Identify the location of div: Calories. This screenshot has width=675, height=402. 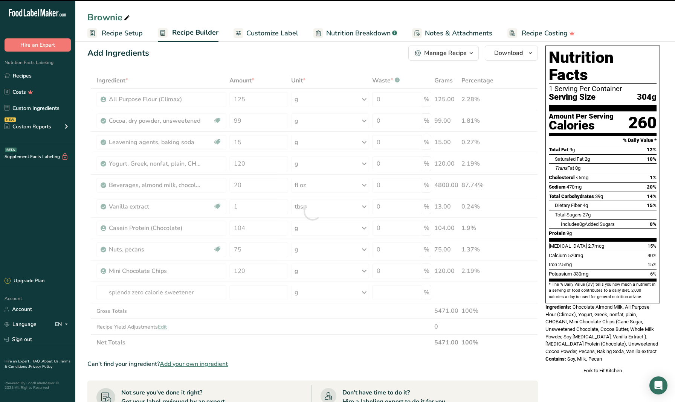
(581, 125).